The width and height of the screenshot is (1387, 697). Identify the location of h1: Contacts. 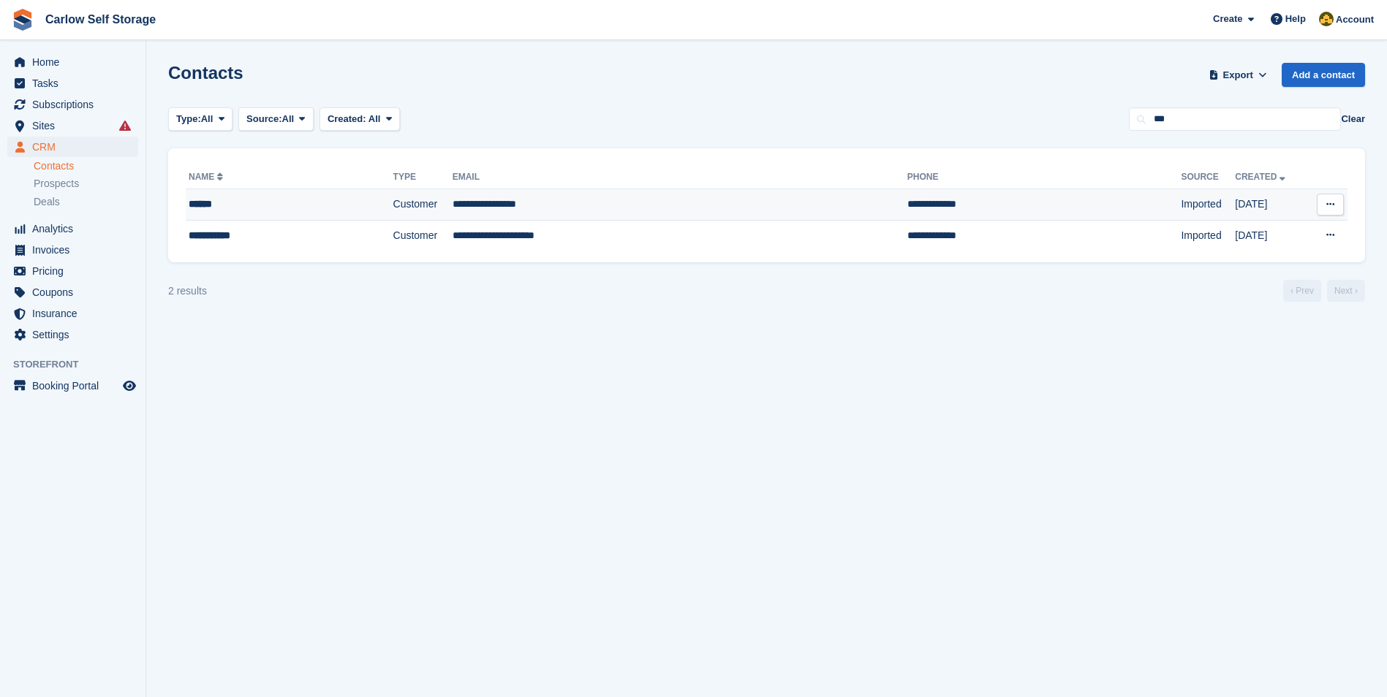
(205, 72).